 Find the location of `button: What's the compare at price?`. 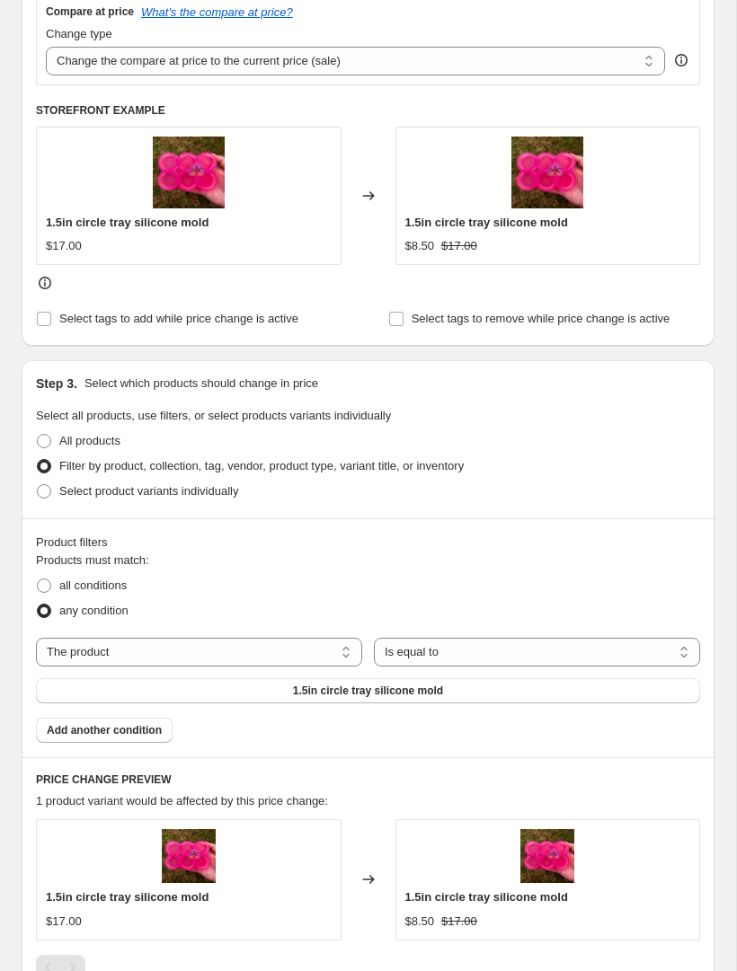

button: What's the compare at price? is located at coordinates (217, 12).